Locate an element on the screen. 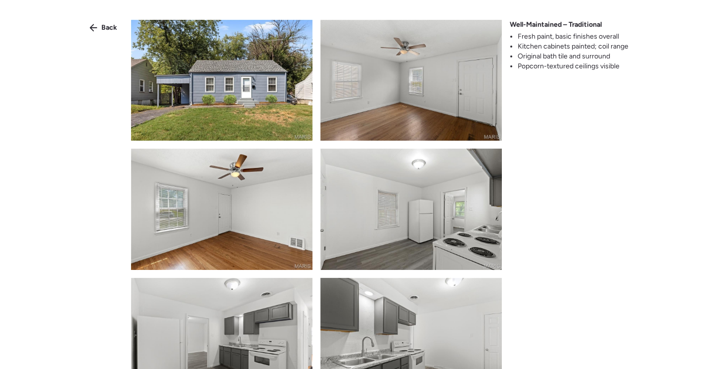 This screenshot has width=712, height=369. span: Back is located at coordinates (109, 28).